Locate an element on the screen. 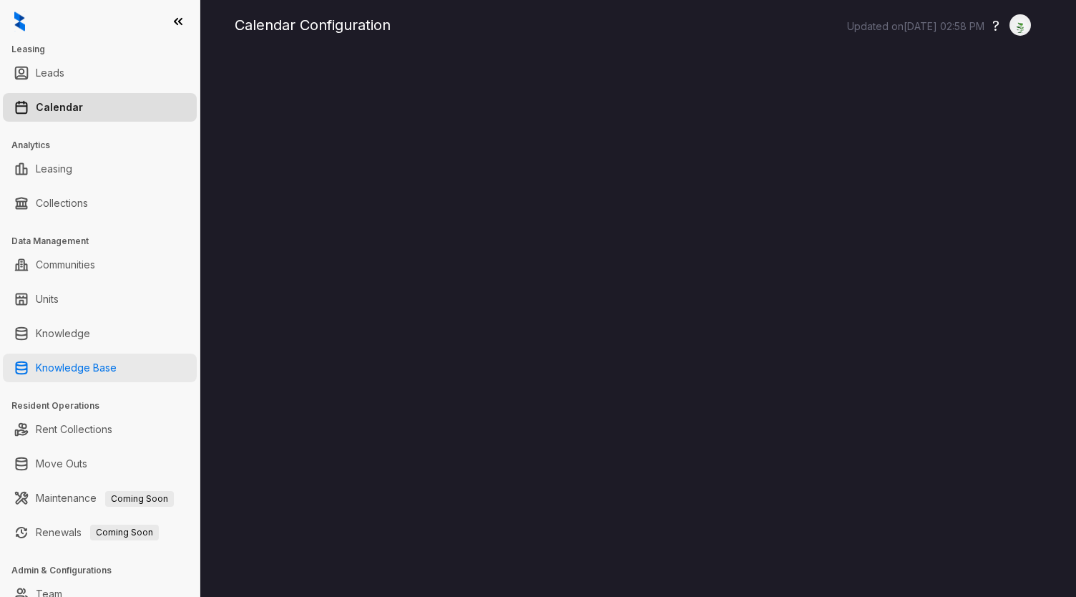  a: Rent Collections is located at coordinates (74, 429).